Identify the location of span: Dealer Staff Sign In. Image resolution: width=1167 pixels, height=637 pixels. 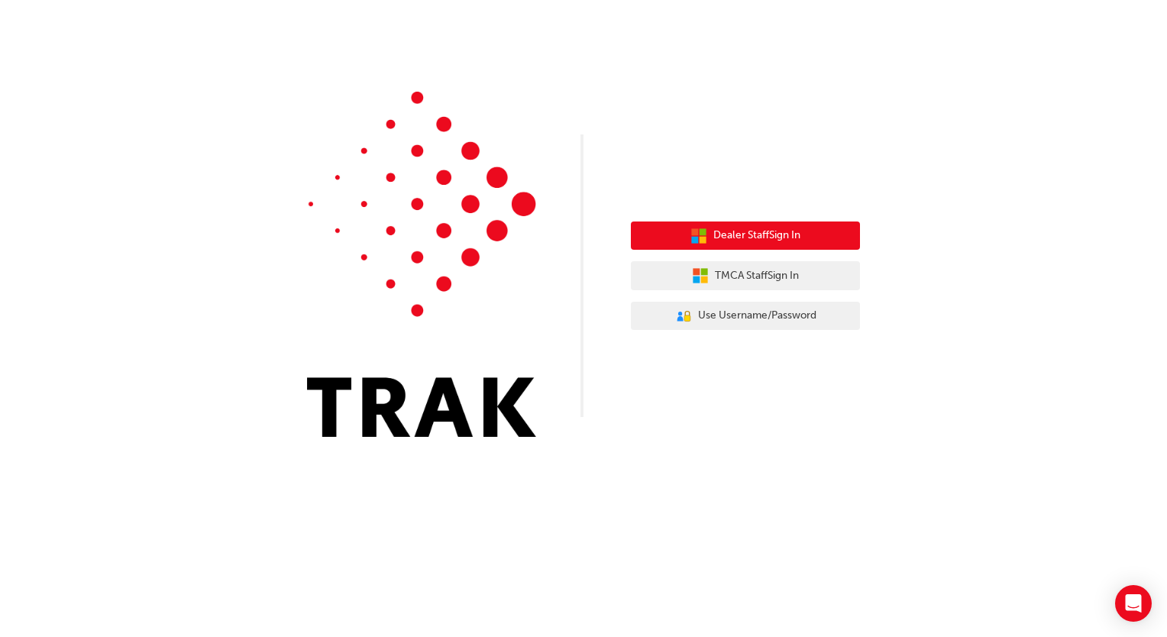
(757, 235).